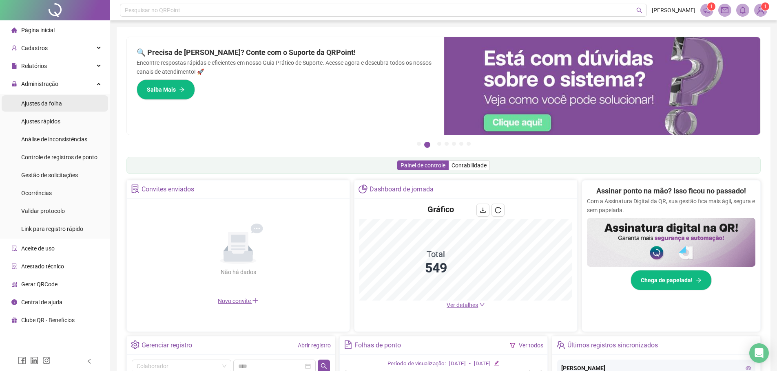 The image size is (777, 371). I want to click on span: file-text, so click(348, 345).